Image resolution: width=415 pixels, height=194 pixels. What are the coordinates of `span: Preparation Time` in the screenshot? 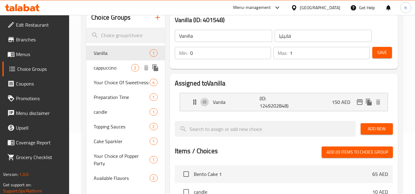 It's located at (122, 97).